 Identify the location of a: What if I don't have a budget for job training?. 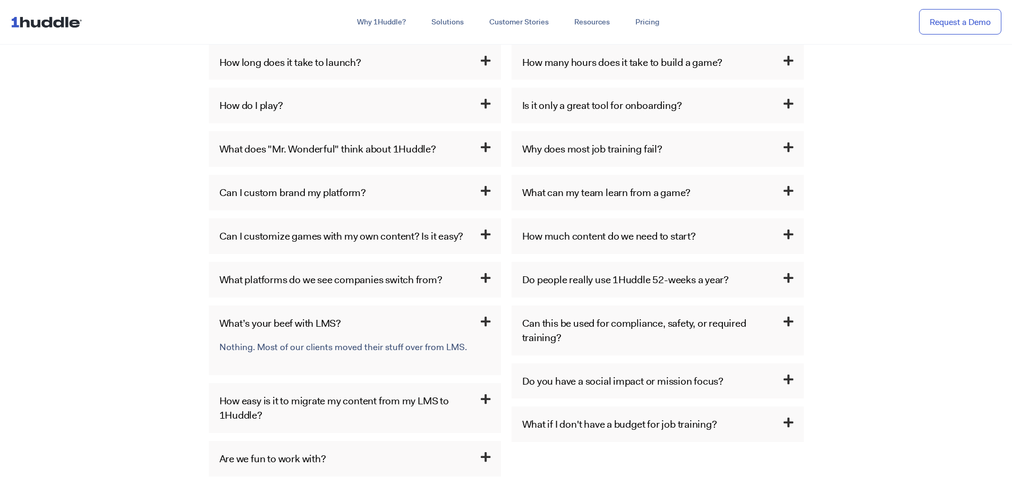
(619, 424).